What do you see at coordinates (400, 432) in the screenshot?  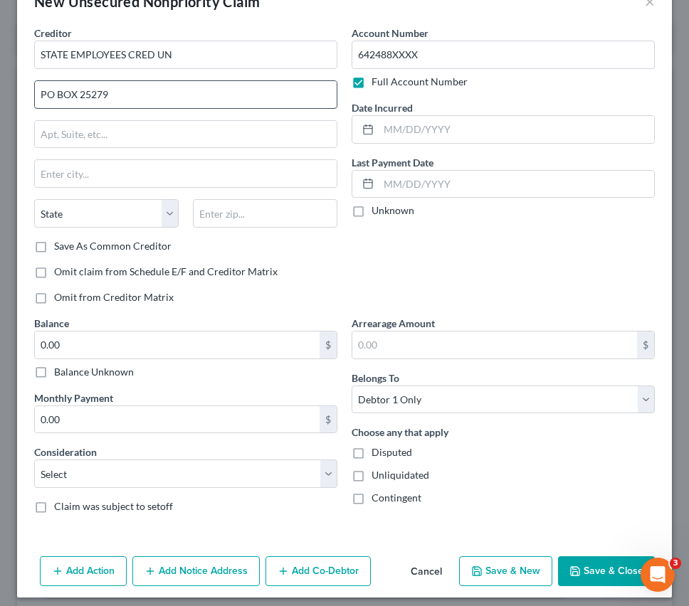 I see `label: Choose any that apply` at bounding box center [400, 432].